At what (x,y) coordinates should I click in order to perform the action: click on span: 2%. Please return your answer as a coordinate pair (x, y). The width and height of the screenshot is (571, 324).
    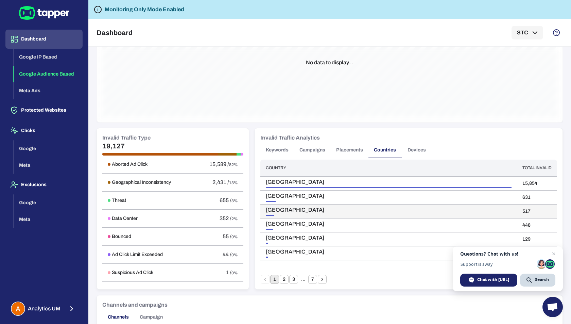
    Looking at the image, I should click on (234, 219).